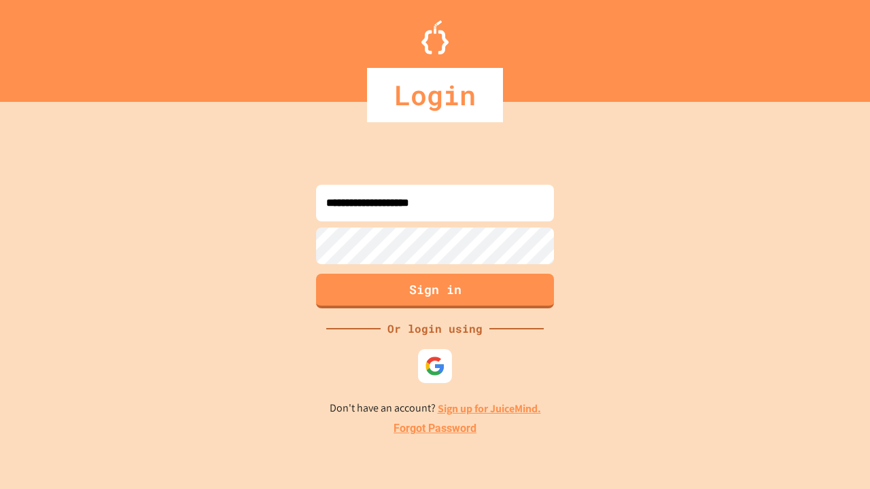  What do you see at coordinates (489, 408) in the screenshot?
I see `a: Sign up for JuiceMind.` at bounding box center [489, 408].